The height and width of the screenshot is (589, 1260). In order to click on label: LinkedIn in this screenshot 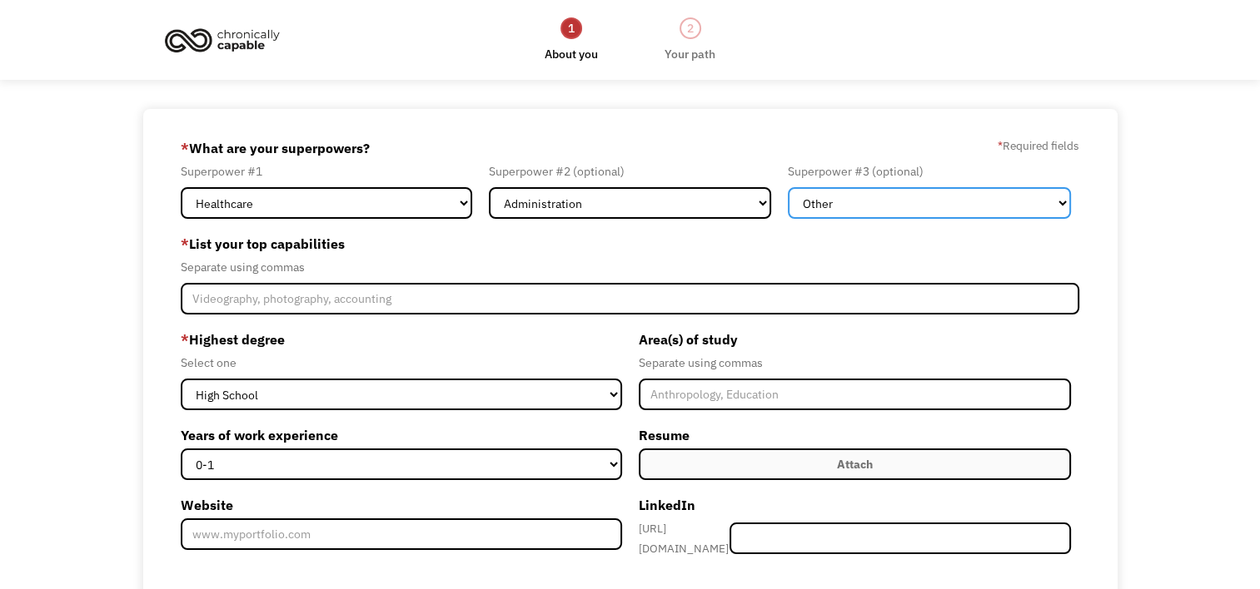, I will do `click(855, 505)`.